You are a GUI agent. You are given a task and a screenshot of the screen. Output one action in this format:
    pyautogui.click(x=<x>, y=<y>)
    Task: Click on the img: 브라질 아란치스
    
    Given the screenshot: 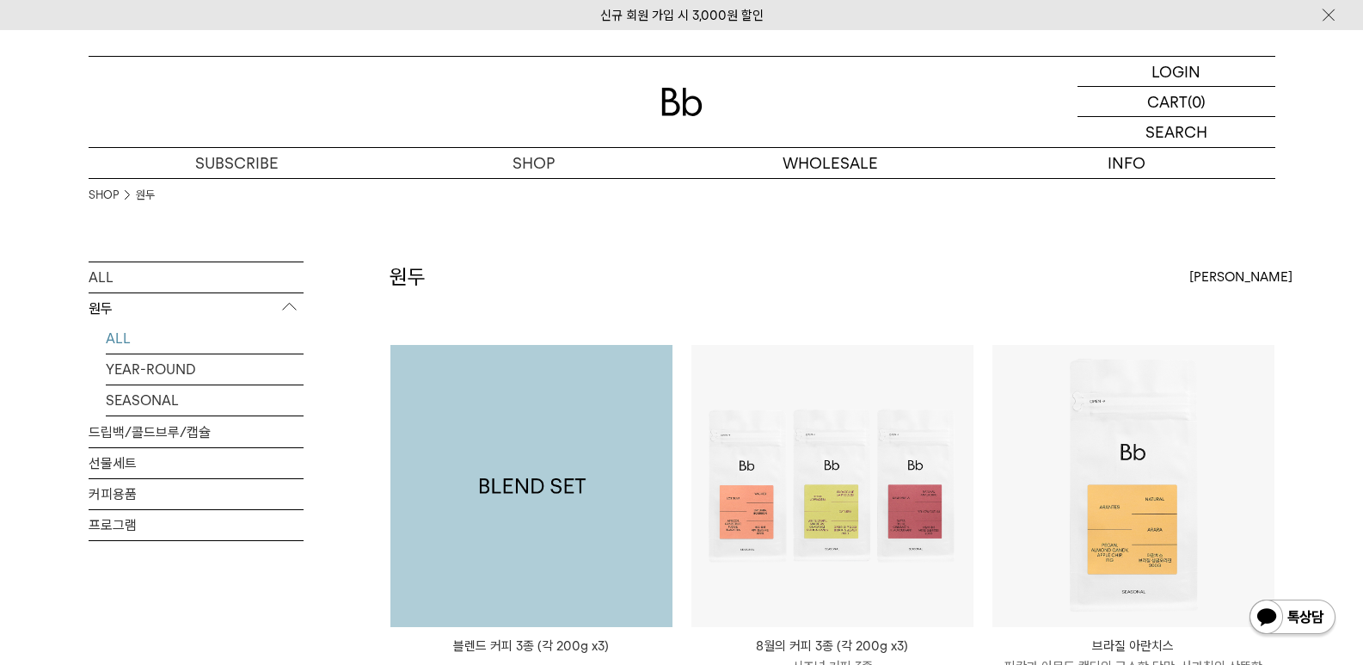 What is the action you would take?
    pyautogui.click(x=1133, y=486)
    